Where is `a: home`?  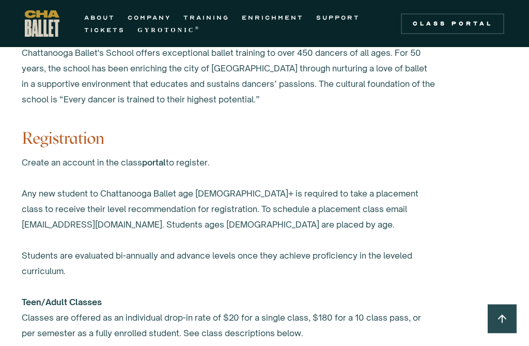 a: home is located at coordinates (42, 23).